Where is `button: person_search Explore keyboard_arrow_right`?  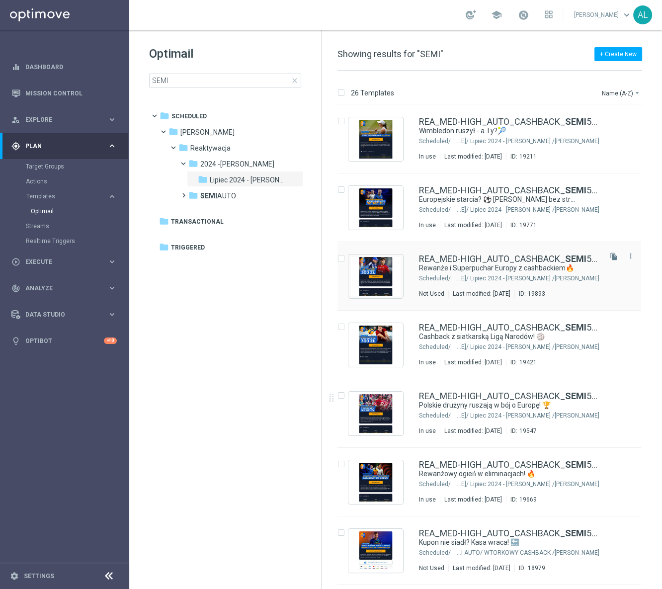 button: person_search Explore keyboard_arrow_right is located at coordinates (64, 120).